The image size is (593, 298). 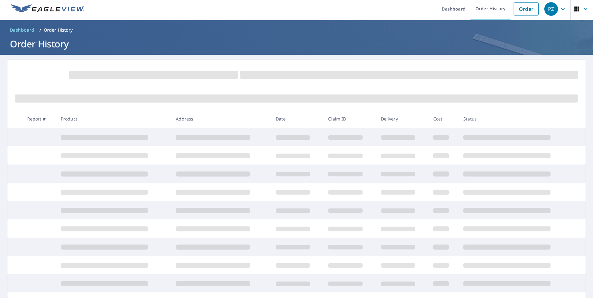 I want to click on th: Date, so click(x=297, y=119).